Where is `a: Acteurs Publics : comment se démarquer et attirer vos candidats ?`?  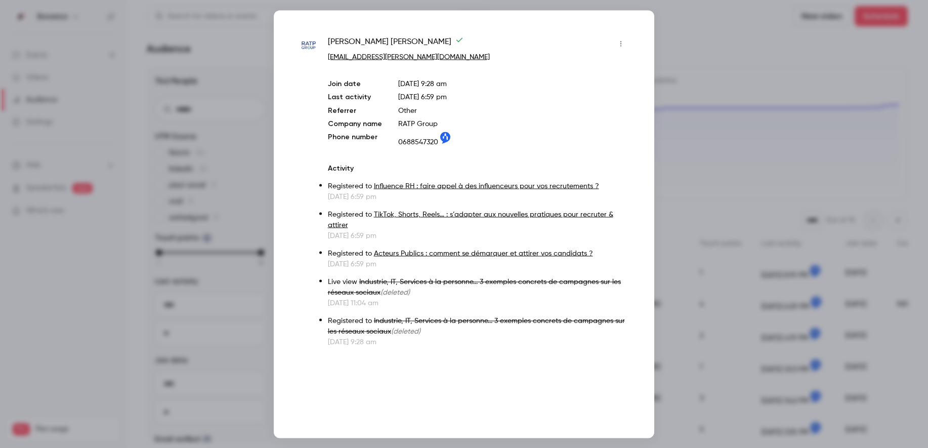
a: Acteurs Publics : comment se démarquer et attirer vos candidats ? is located at coordinates (483, 253).